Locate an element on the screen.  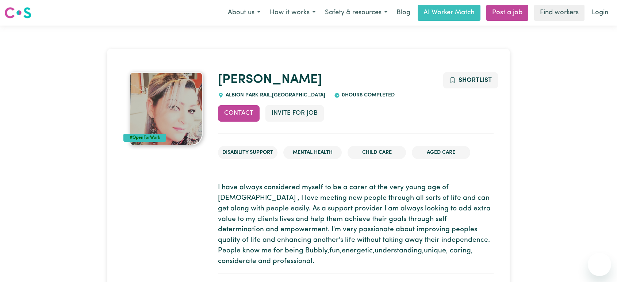
a: Careseekers logo is located at coordinates (18, 13).